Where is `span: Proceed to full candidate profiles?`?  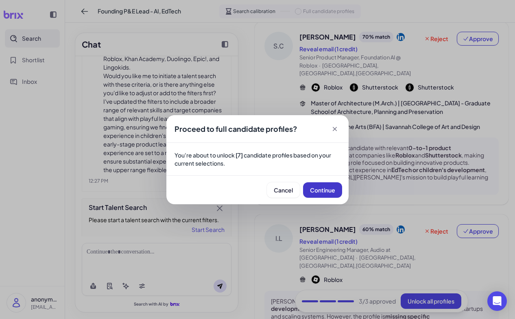 span: Proceed to full candidate profiles? is located at coordinates (236, 128).